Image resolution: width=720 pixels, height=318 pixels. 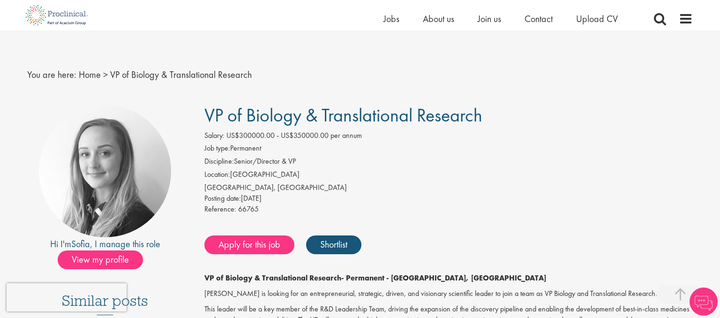 What do you see at coordinates (539, 19) in the screenshot?
I see `span: Contact` at bounding box center [539, 19].